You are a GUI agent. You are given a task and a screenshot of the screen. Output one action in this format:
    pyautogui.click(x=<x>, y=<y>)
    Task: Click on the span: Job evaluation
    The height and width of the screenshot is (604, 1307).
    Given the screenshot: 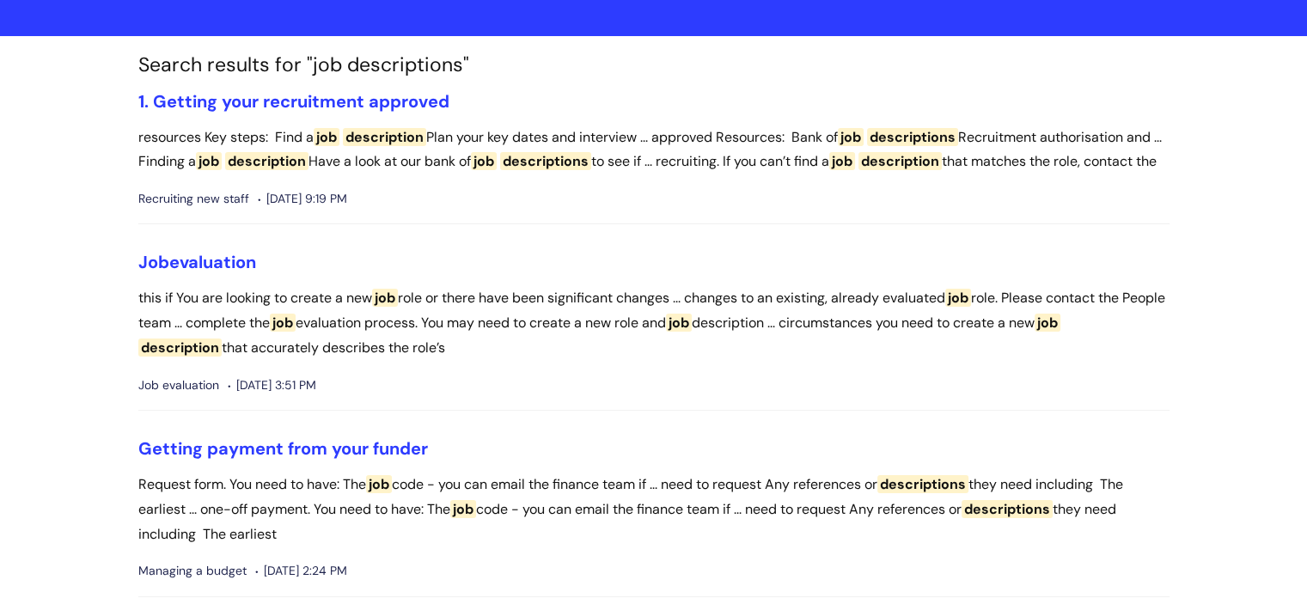 What is the action you would take?
    pyautogui.click(x=179, y=385)
    